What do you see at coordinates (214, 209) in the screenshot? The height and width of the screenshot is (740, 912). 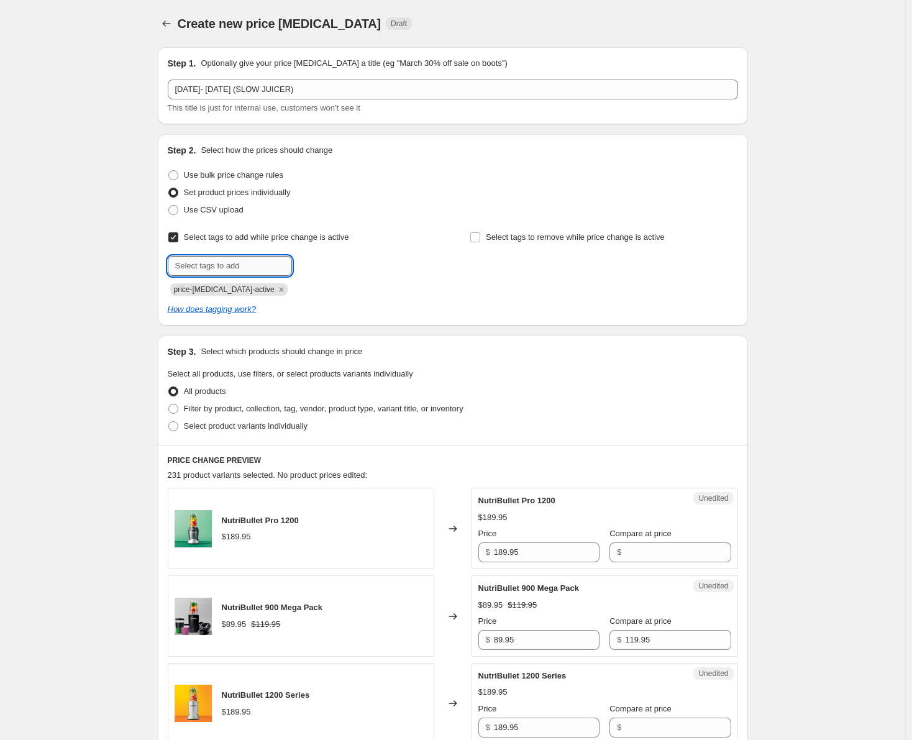 I see `span: Use CSV upload` at bounding box center [214, 209].